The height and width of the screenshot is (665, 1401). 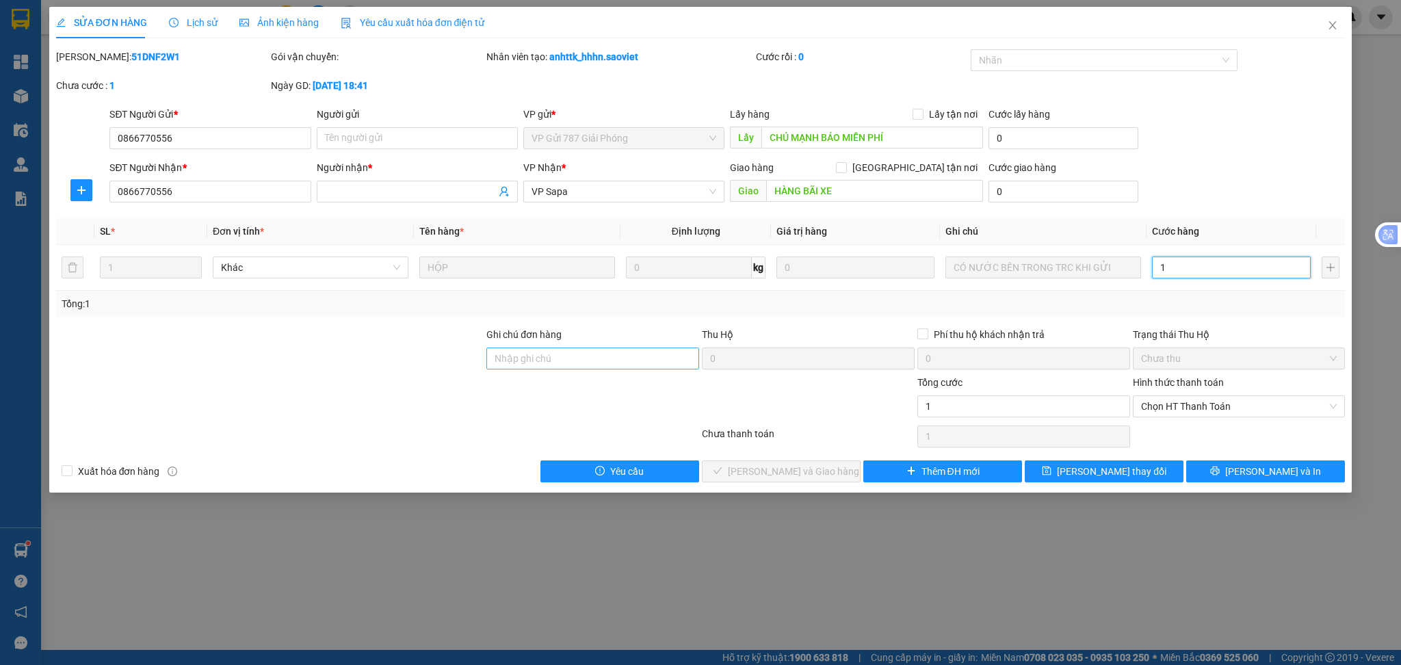 I want to click on div: Chưa cước :, so click(x=162, y=86).